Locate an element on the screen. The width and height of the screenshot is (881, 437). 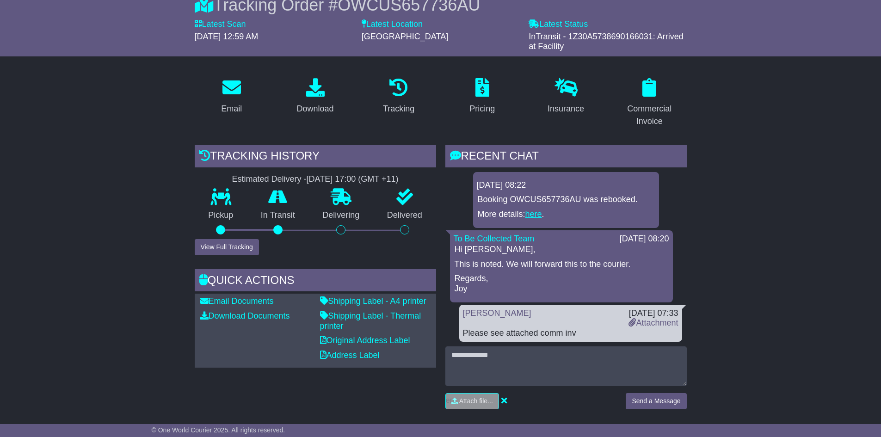
div: Please see attached comm inv is located at coordinates (571, 333).